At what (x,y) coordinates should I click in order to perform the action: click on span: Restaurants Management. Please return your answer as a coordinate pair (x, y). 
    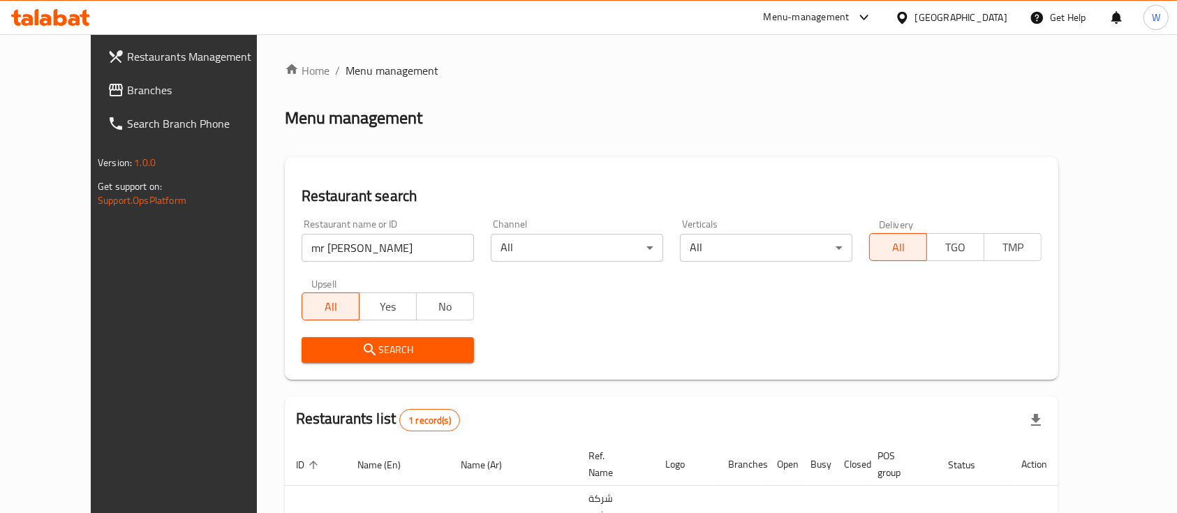
    Looking at the image, I should click on (202, 57).